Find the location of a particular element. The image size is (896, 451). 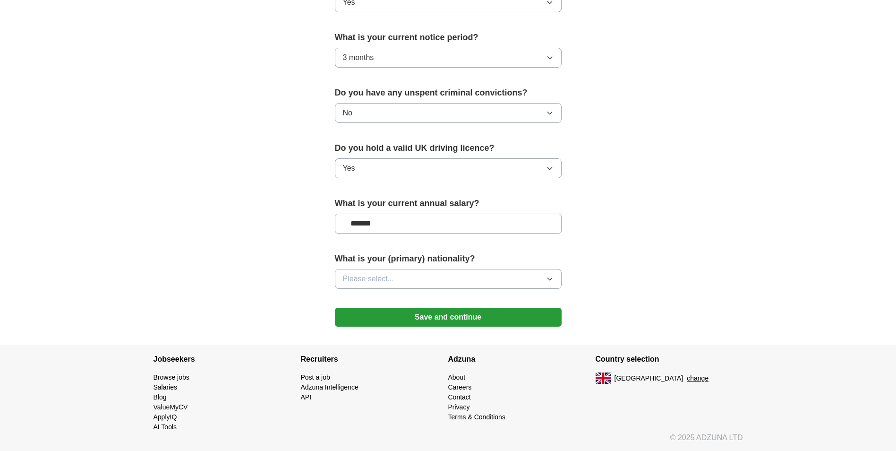

a: Salaries is located at coordinates (165, 387).